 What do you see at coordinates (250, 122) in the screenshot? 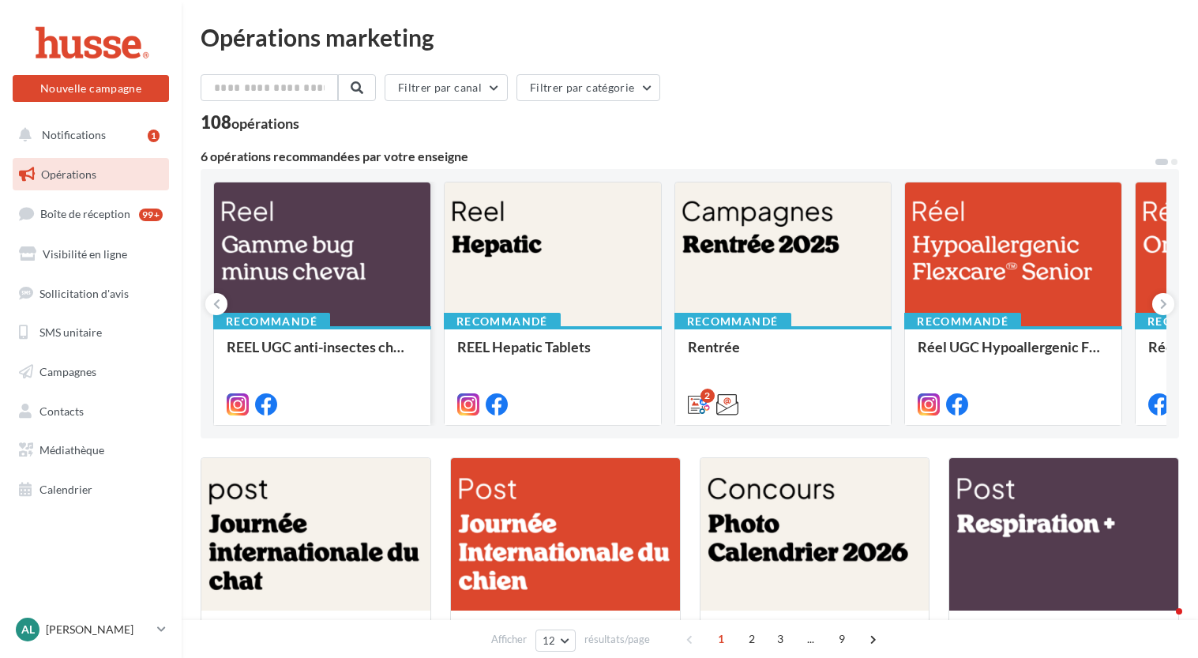
I see `div: 108` at bounding box center [250, 122].